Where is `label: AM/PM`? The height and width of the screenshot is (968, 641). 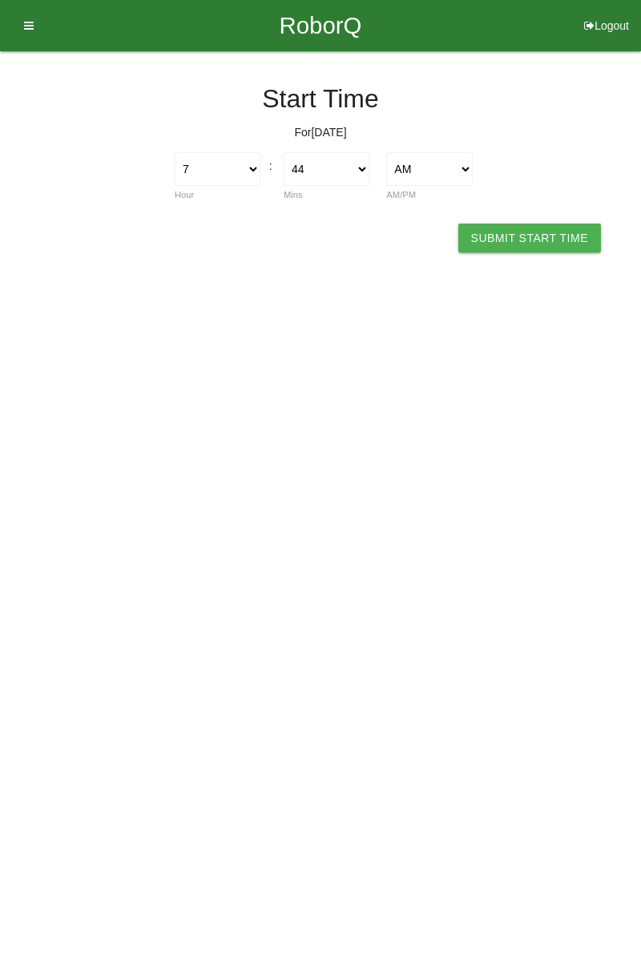 label: AM/PM is located at coordinates (401, 195).